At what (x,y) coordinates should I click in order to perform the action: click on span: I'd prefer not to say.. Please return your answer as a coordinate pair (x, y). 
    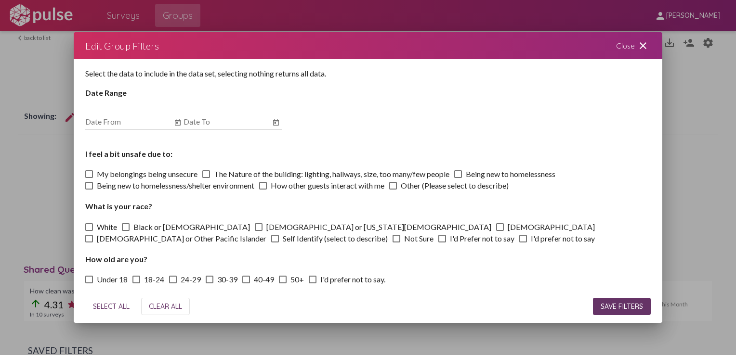
    Looking at the image, I should click on (352, 280).